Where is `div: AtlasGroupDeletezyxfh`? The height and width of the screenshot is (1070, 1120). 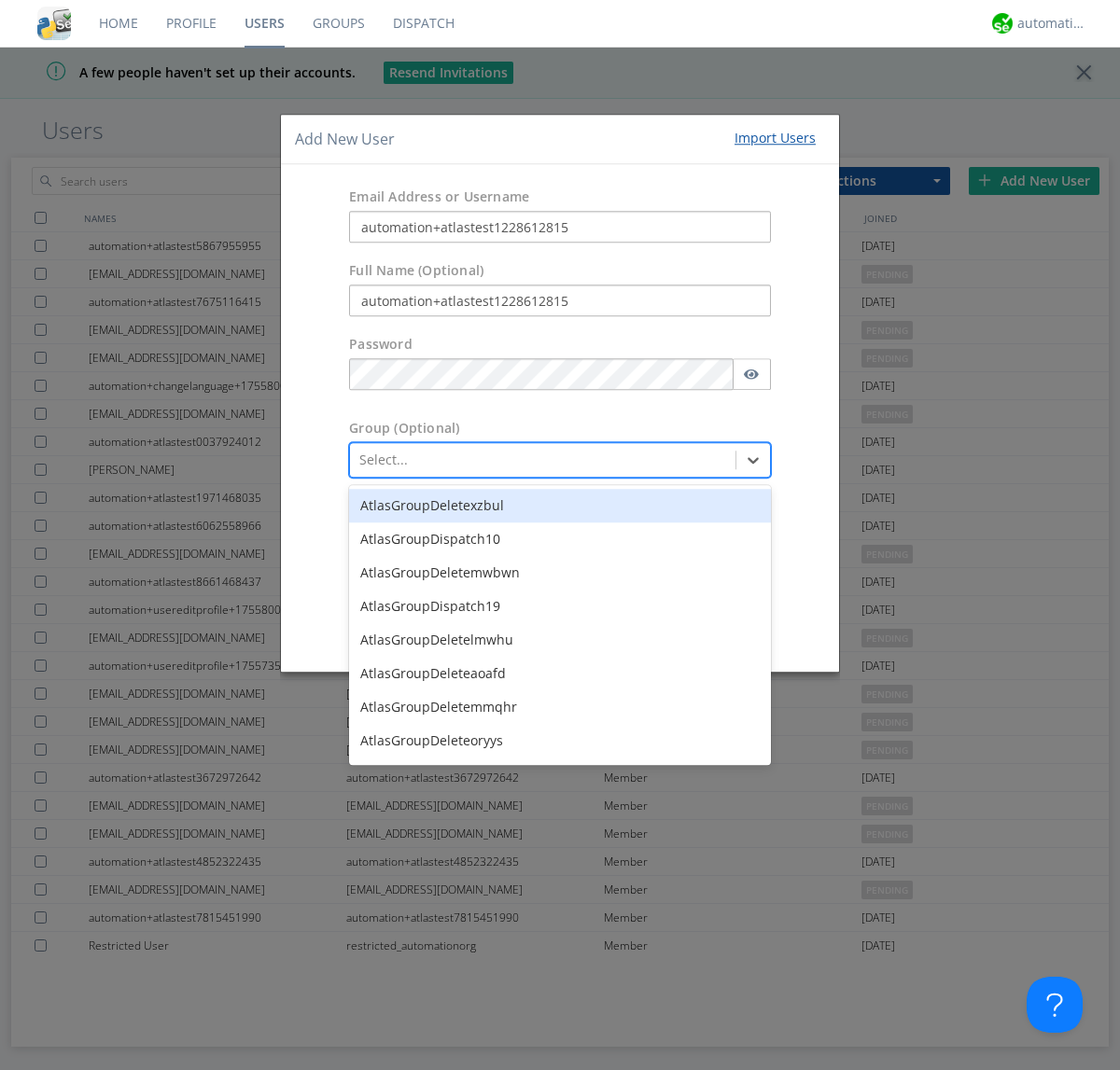 div: AtlasGroupDeletezyxfh is located at coordinates (560, 776).